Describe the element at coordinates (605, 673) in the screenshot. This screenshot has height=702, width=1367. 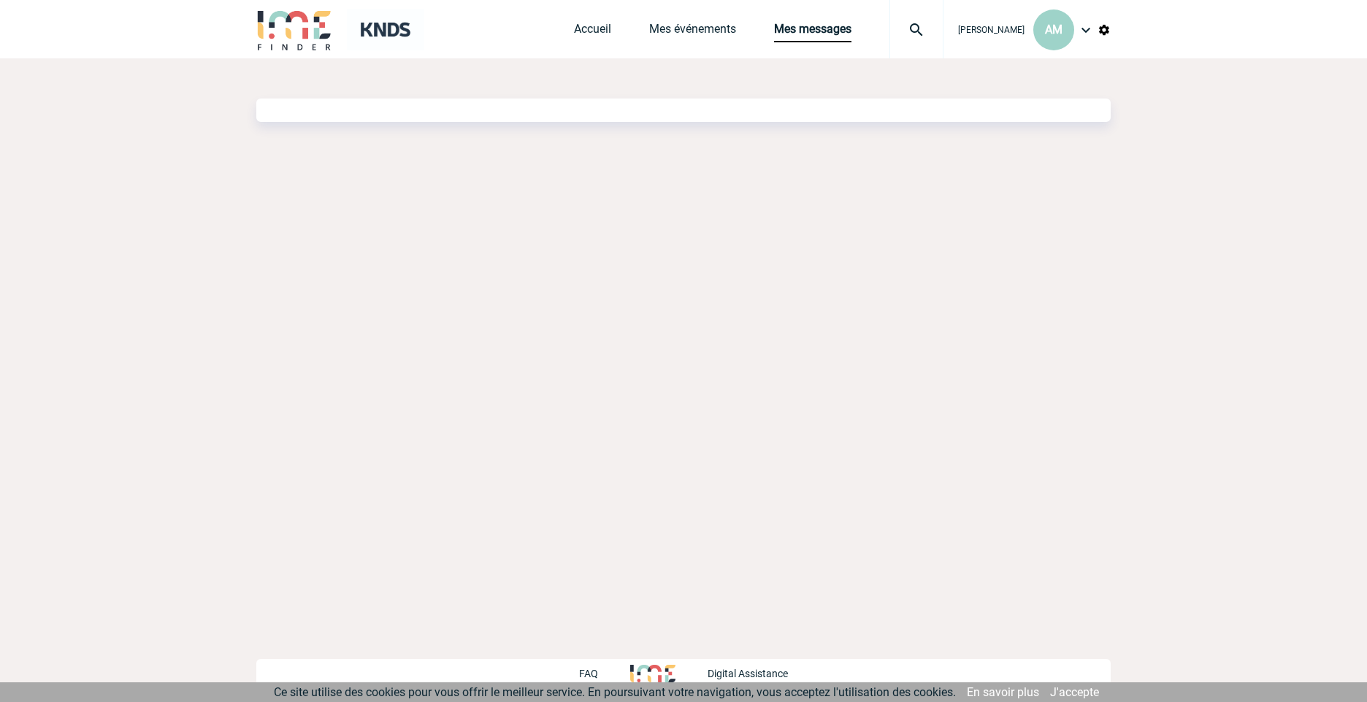
I see `a: FAQ` at that location.